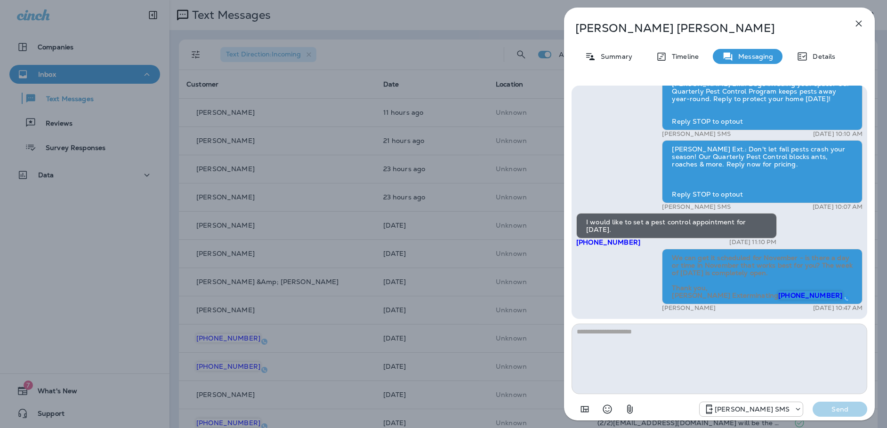  What do you see at coordinates (751, 410) in the screenshot?
I see `div: +1 (757) 760-3335` at bounding box center [751, 410].